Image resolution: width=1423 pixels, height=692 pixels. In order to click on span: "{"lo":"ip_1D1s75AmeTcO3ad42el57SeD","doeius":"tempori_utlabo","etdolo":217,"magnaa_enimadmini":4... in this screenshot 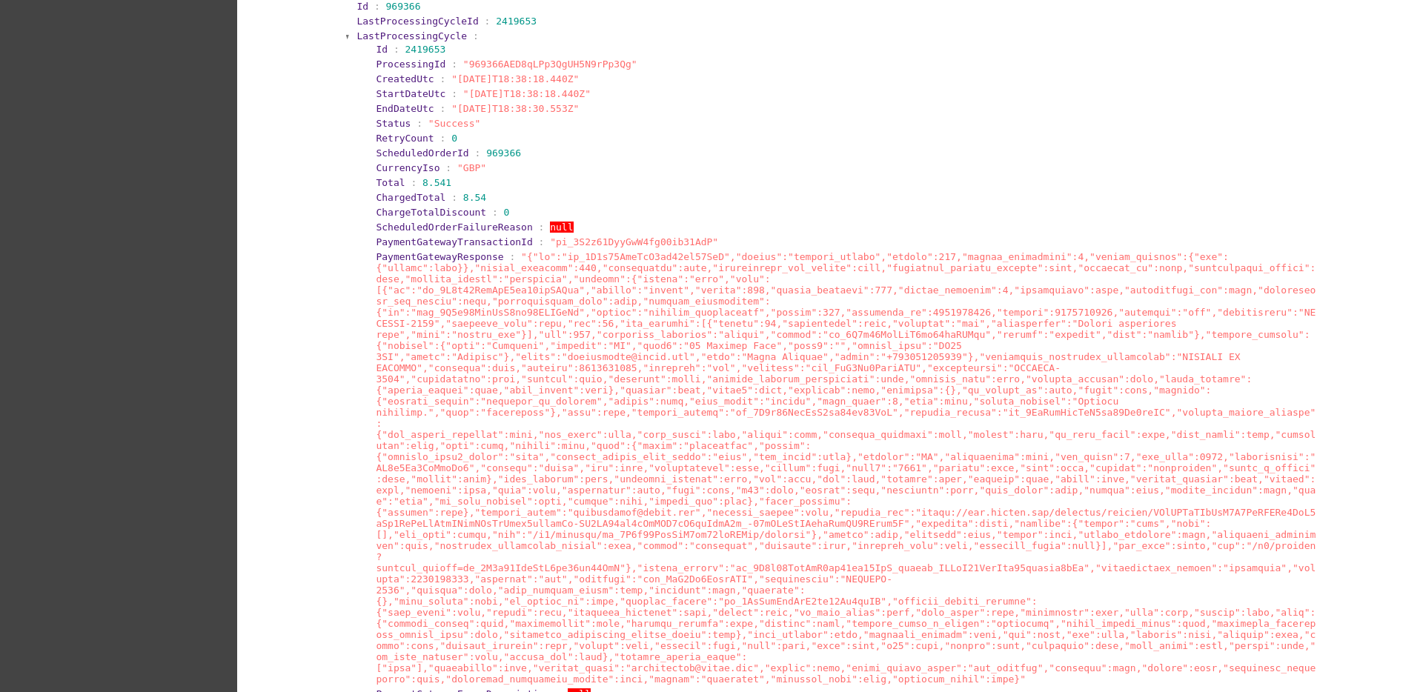, I will do `click(846, 468)`.